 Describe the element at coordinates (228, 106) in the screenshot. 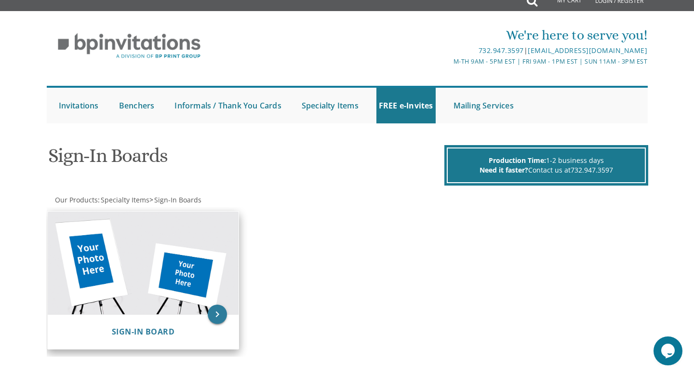

I see `a: Informals / Thank You Cards` at that location.